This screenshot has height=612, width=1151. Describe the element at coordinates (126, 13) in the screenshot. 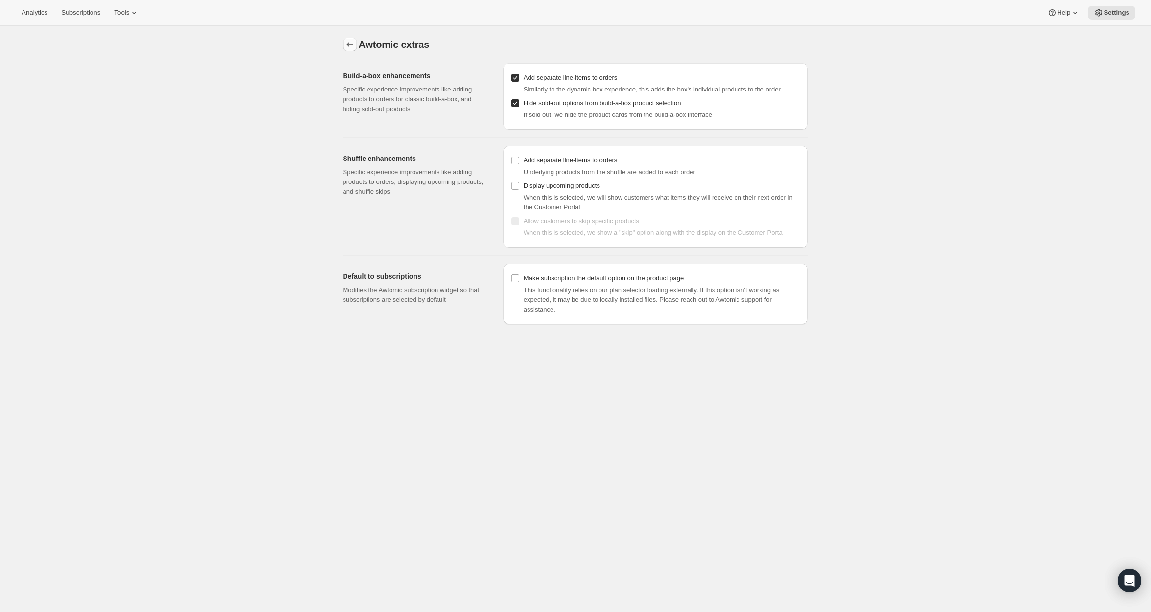

I see `button: Tools` at that location.